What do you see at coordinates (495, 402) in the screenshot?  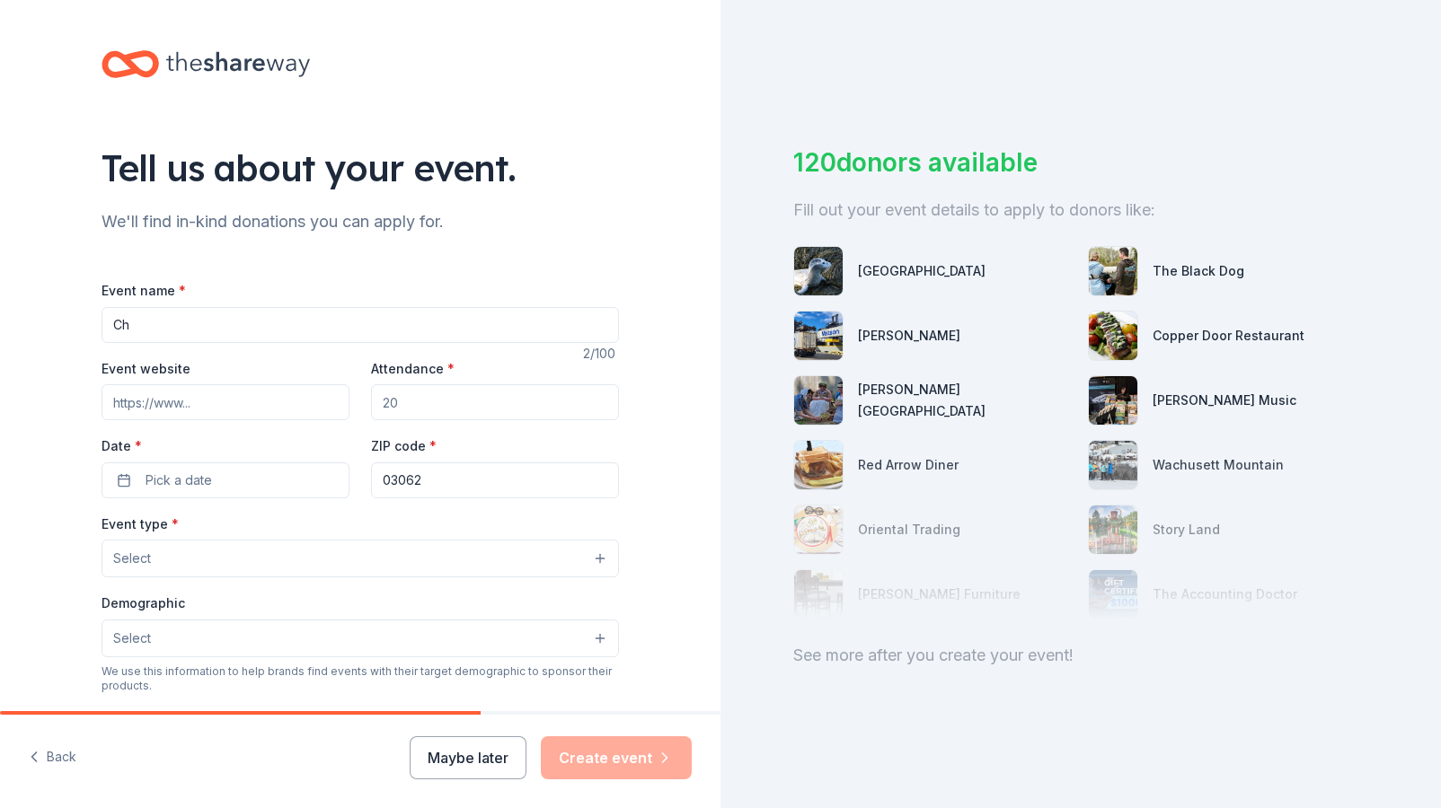 I see `input: 20` at bounding box center [495, 402].